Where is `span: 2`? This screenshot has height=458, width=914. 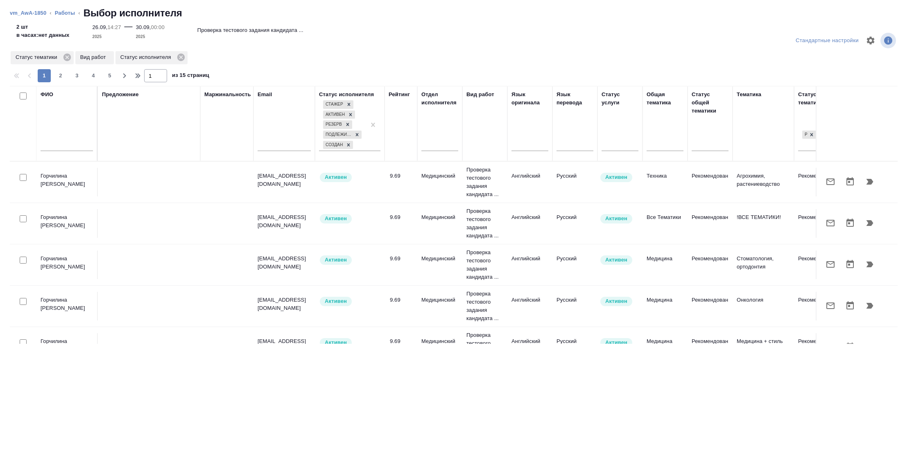 span: 2 is located at coordinates (61, 76).